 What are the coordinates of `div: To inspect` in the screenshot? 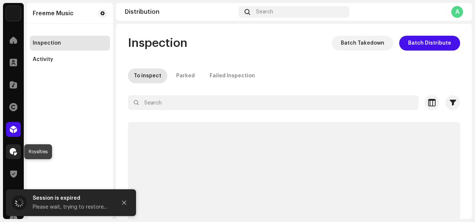 It's located at (148, 76).